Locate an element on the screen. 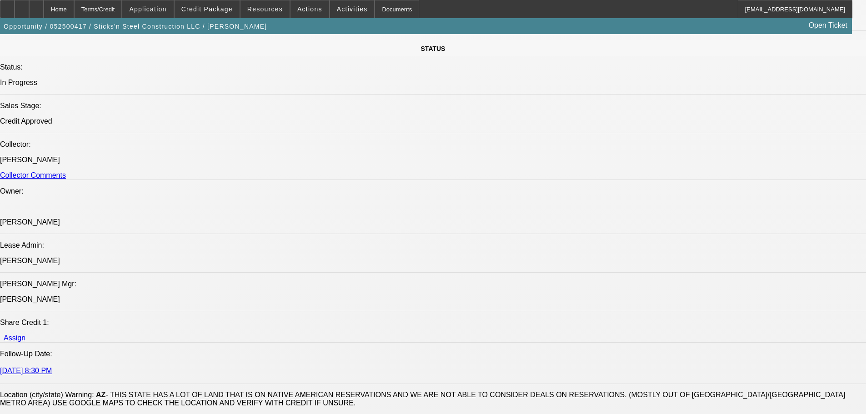 This screenshot has width=866, height=414. span: Credit Package is located at coordinates (207, 9).